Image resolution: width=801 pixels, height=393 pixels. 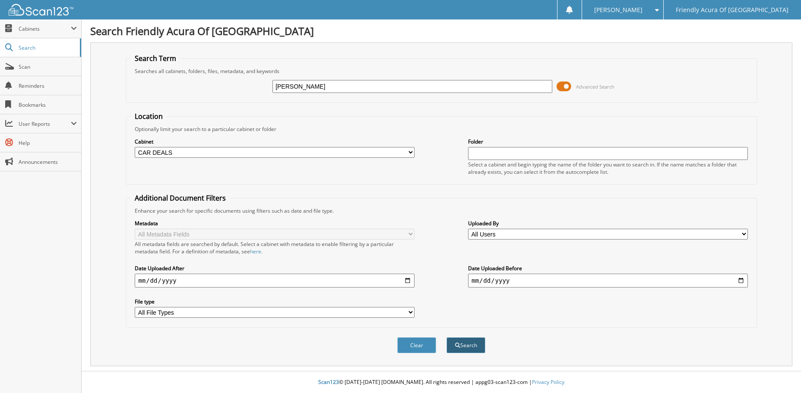 What do you see at coordinates (441, 210) in the screenshot?
I see `div: Enhance your search for specific documents using filters such as date and file type.` at bounding box center [441, 210].